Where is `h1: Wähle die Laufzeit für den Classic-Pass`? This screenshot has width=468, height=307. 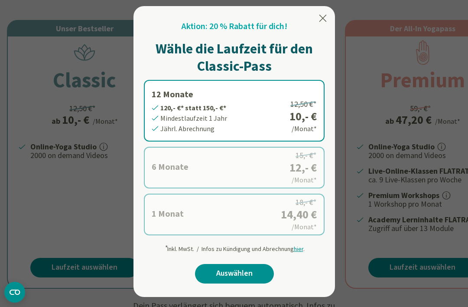
h1: Wähle die Laufzeit für den Classic-Pass is located at coordinates (234, 57).